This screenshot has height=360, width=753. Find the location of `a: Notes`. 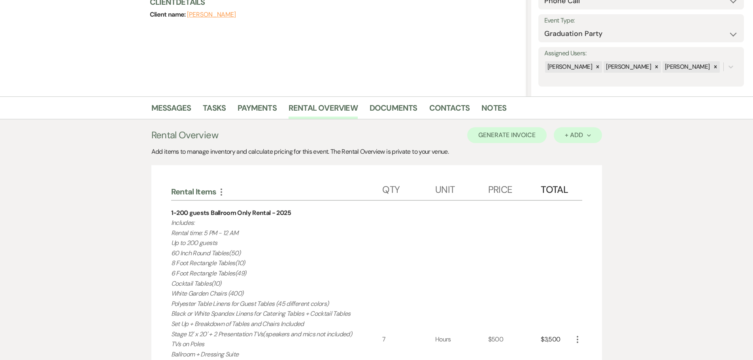

a: Notes is located at coordinates (493, 110).